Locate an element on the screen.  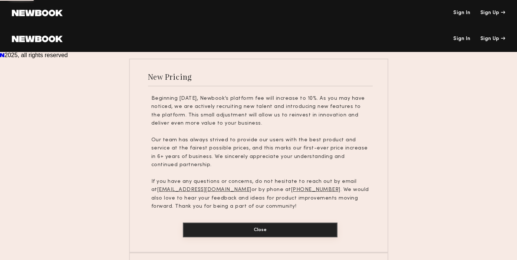
span: 2025, all rights reserved is located at coordinates (36, 55).